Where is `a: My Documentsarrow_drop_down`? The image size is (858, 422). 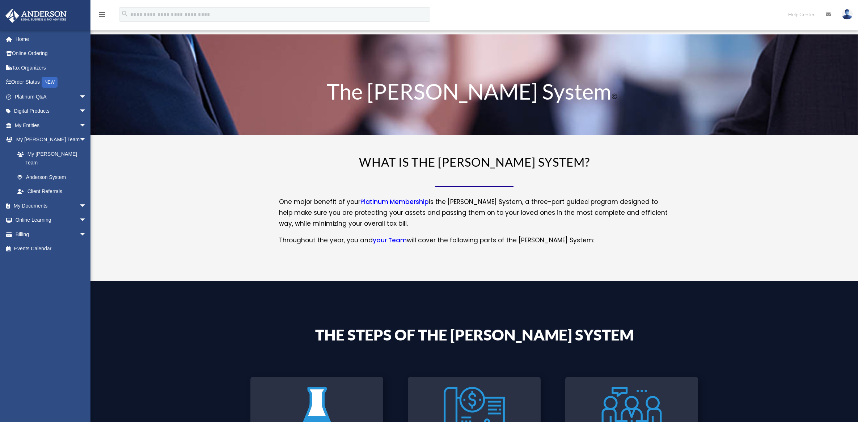
a: My Documentsarrow_drop_down is located at coordinates (51, 206).